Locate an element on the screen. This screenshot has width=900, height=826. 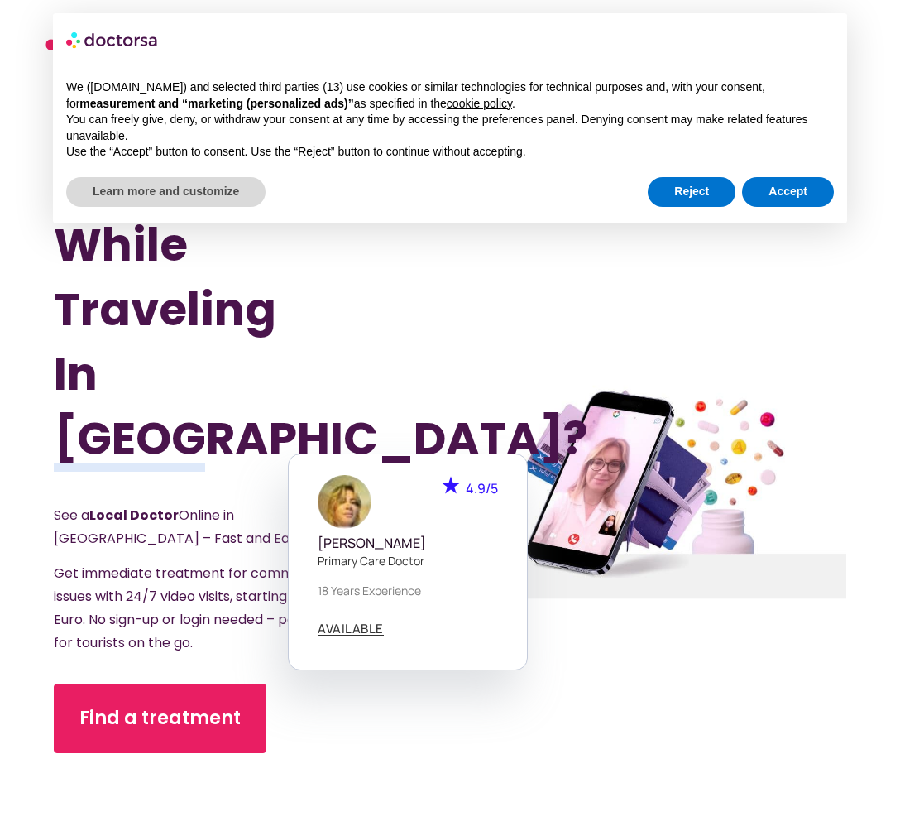
strong: measurement and “marketing (personalized ads)” is located at coordinates (216, 103).